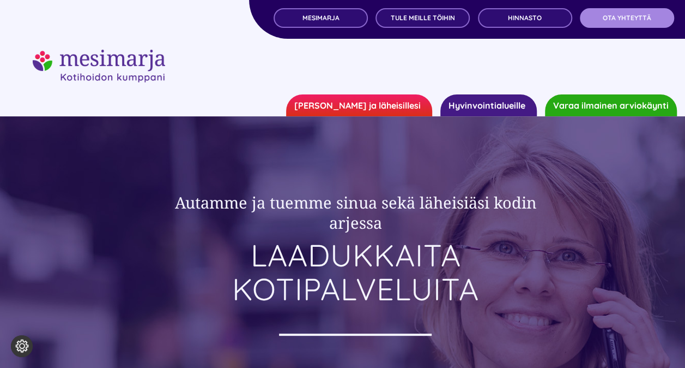 Image resolution: width=685 pixels, height=368 pixels. I want to click on span: TULE MEILLE TÖIHIN, so click(423, 18).